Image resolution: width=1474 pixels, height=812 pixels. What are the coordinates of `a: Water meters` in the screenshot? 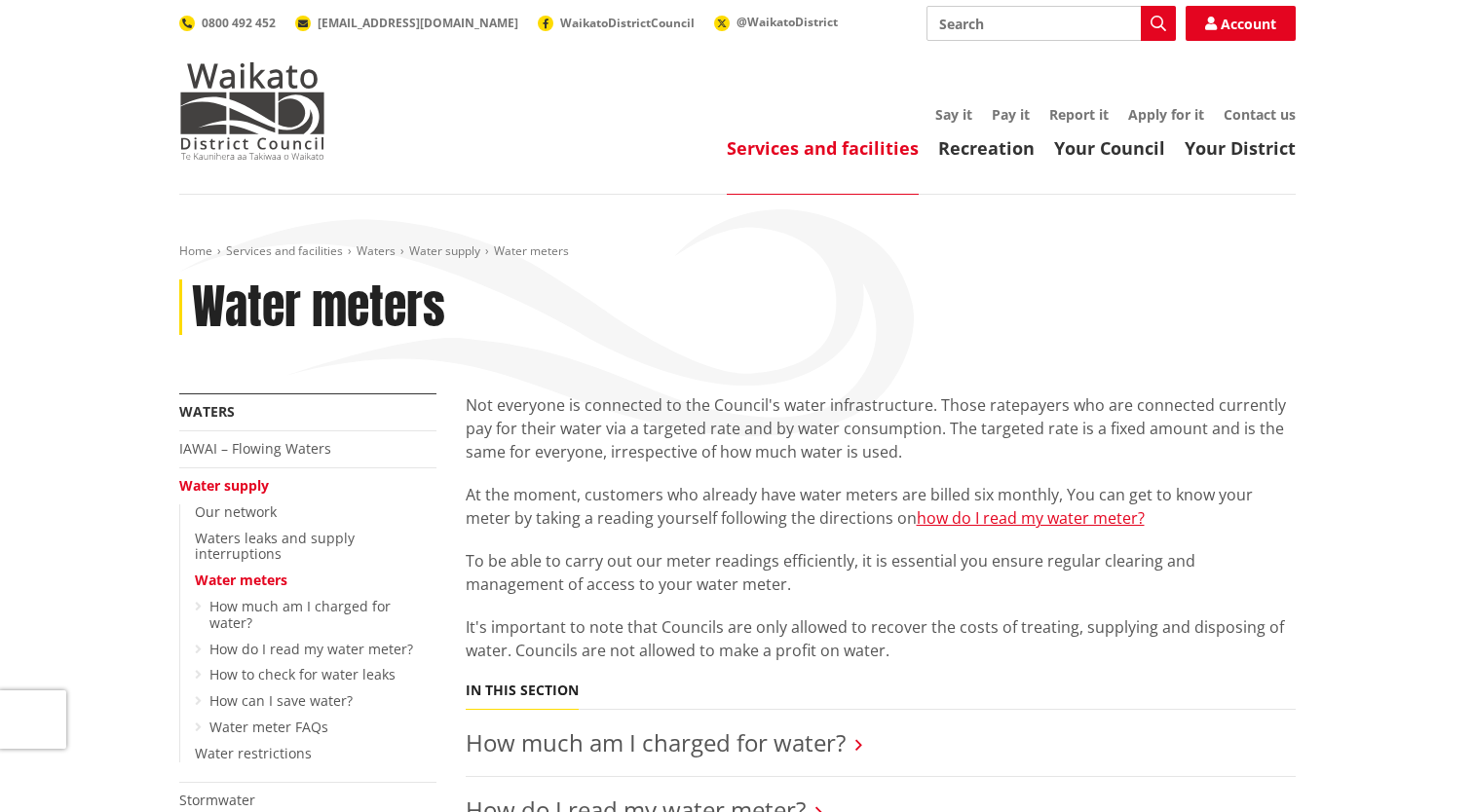 It's located at (241, 579).